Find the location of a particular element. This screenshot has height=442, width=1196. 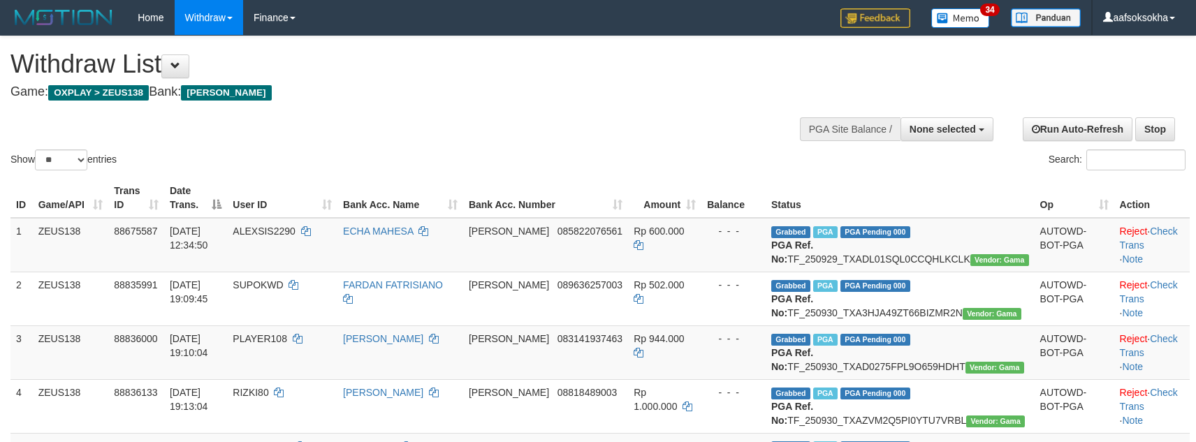

span: 88675587 is located at coordinates (136, 231).